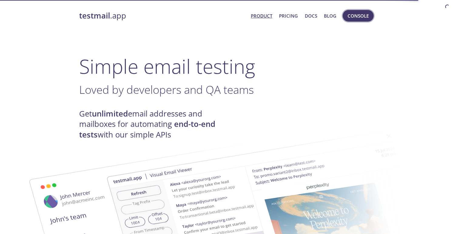 This screenshot has height=234, width=454. Describe the element at coordinates (167, 90) in the screenshot. I see `span: Loved by developers and QA teams` at that location.